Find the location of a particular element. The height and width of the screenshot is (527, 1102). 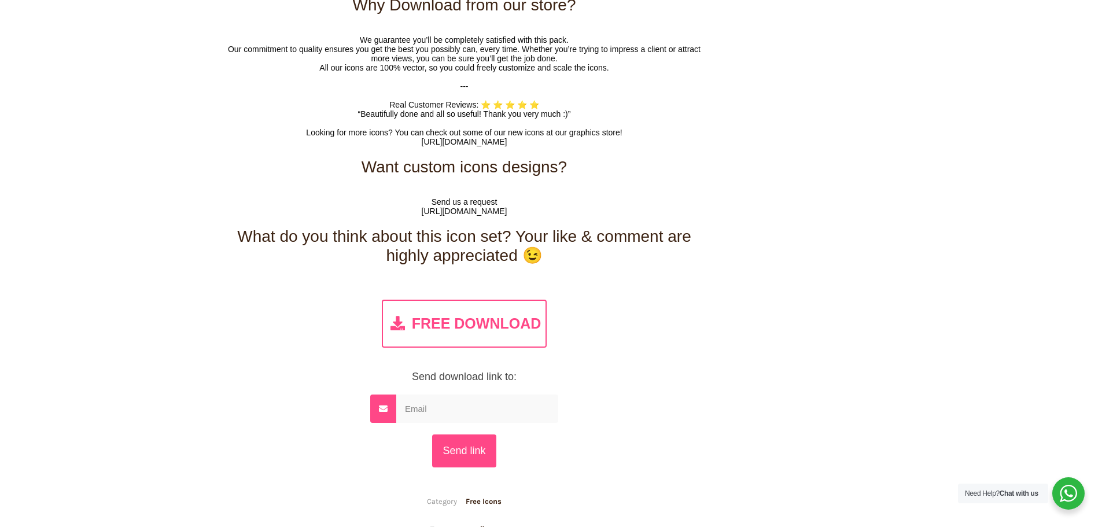

strong: Chat with us is located at coordinates (1019, 493).